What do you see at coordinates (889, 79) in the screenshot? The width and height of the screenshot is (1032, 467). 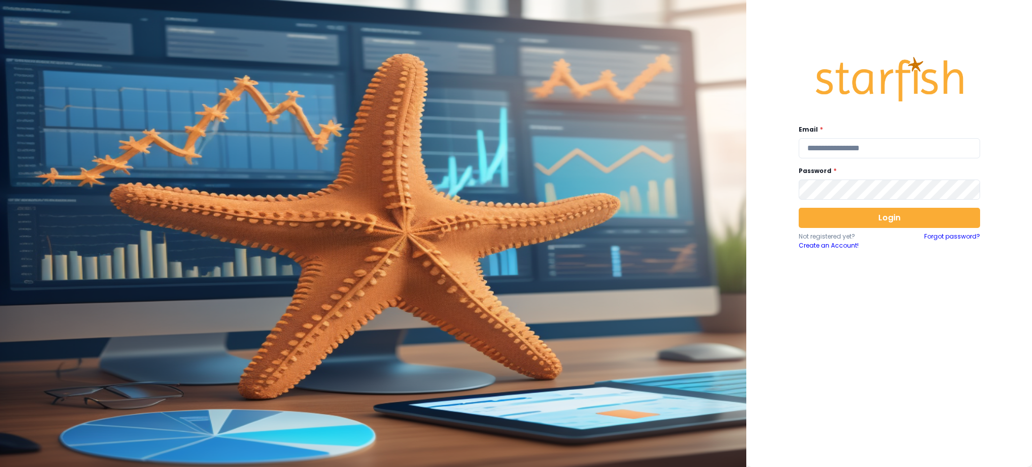 I see `img: Logo.42cb71d561138c82c4ab.png` at bounding box center [889, 79].